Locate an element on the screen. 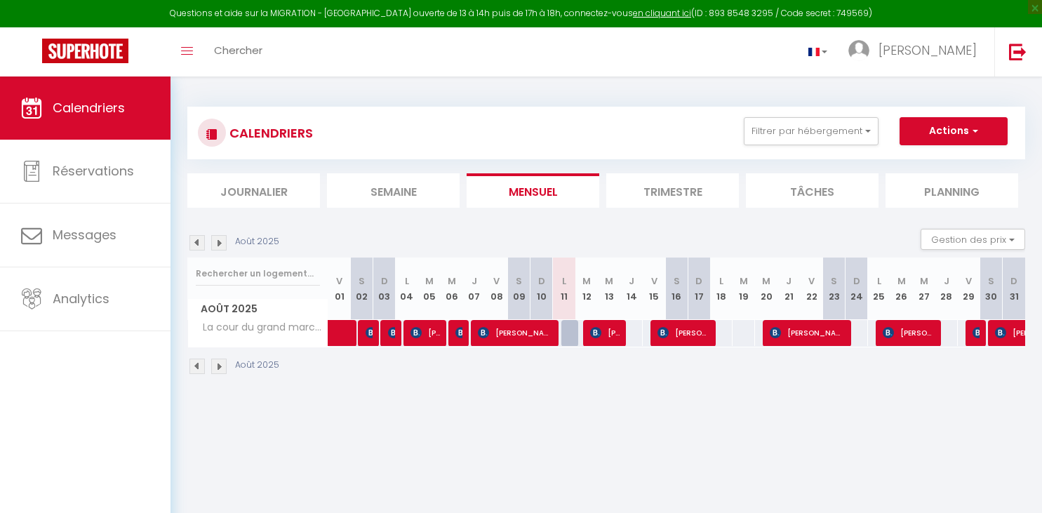  span: Messages is located at coordinates (84, 234).